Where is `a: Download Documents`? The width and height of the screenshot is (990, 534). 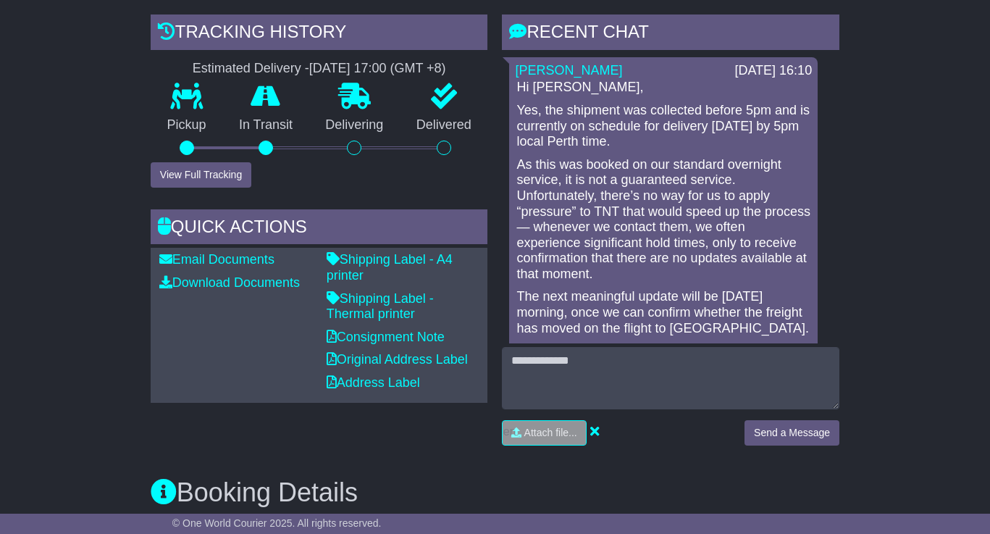 a: Download Documents is located at coordinates (230, 283).